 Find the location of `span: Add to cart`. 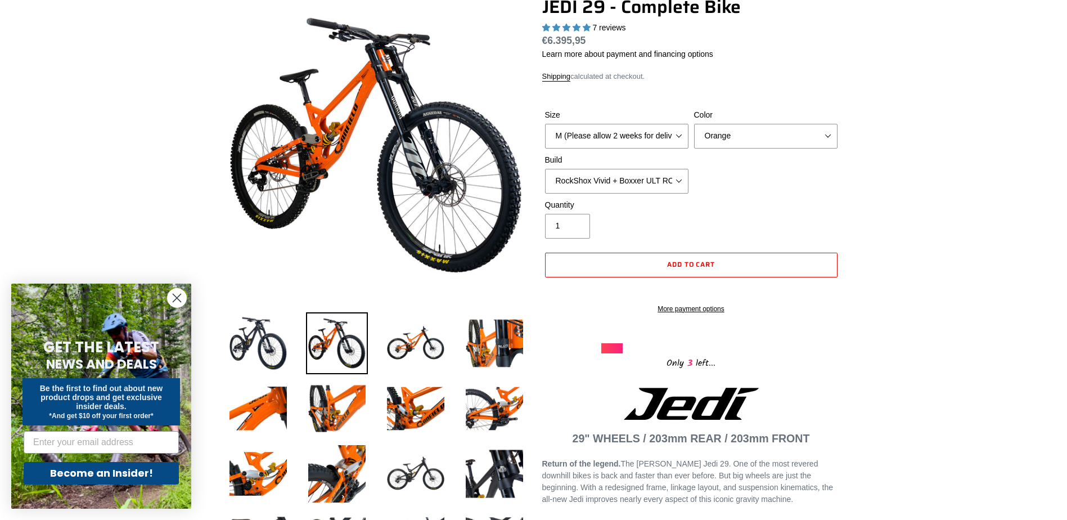

span: Add to cart is located at coordinates (691, 264).